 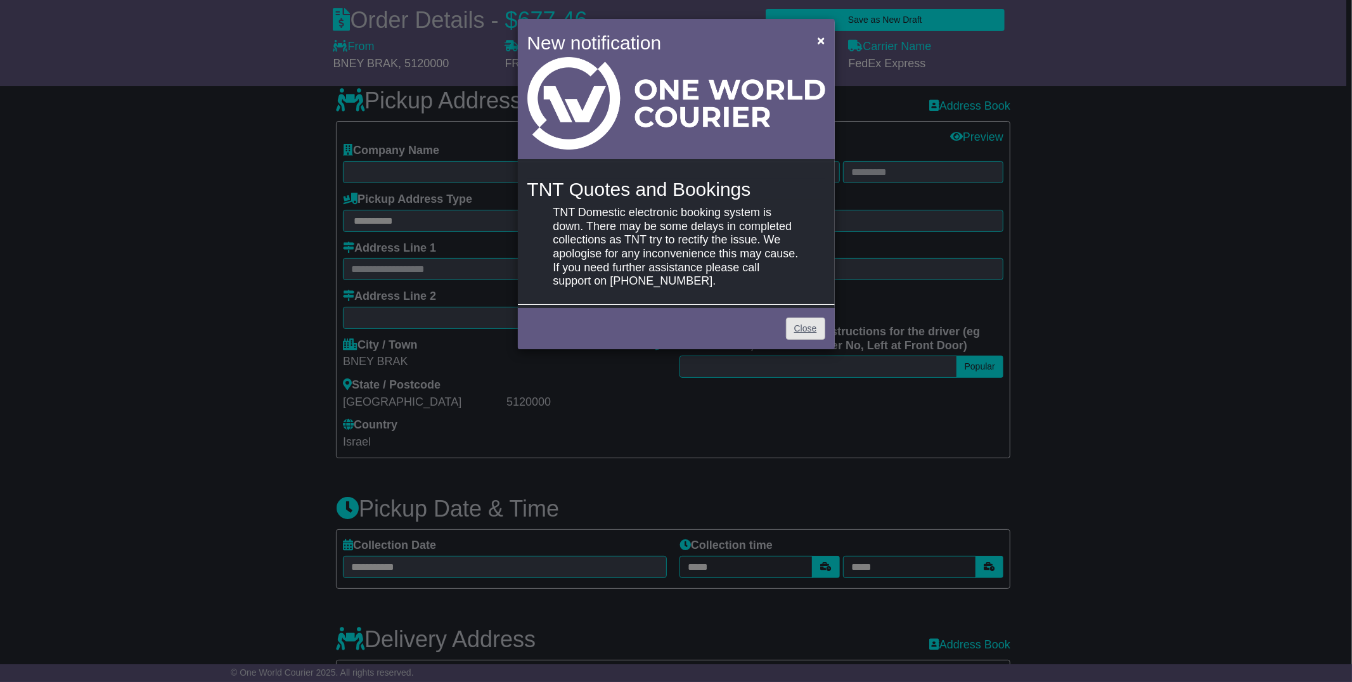 I want to click on p: TNT Domestic electronic booking system is down. There may be some delays in completed collections..., so click(x=676, y=247).